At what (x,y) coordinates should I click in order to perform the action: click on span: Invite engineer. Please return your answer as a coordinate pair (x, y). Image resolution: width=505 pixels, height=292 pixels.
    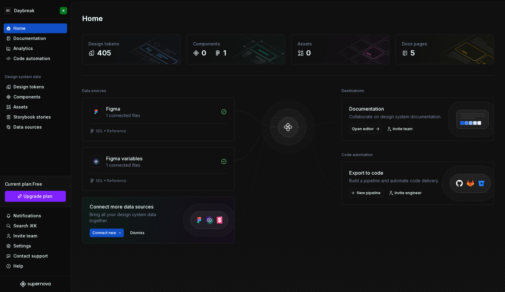
    Looking at the image, I should click on (408, 193).